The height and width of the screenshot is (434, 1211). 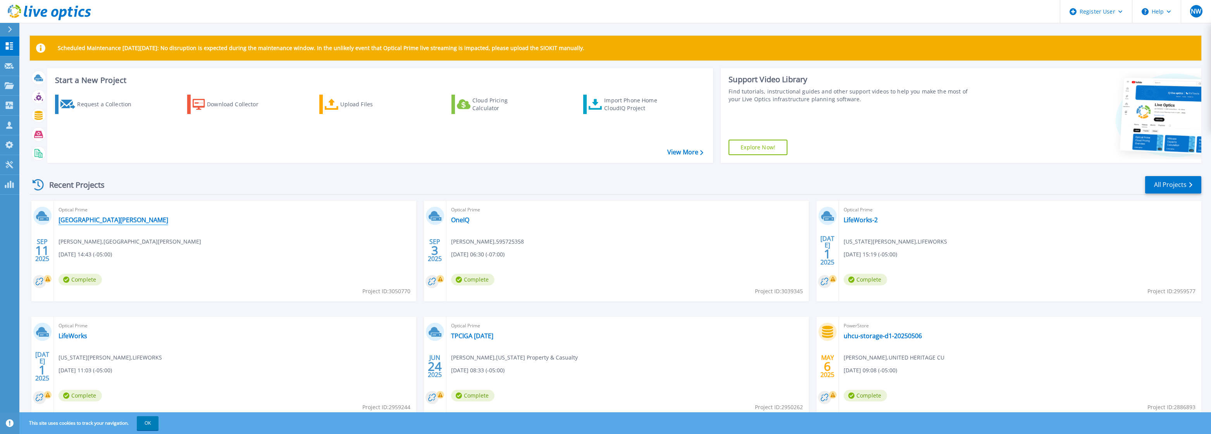 I want to click on div: Find tutorials, instructional guides and other support videos to help you make the most of your L..., so click(x=854, y=95).